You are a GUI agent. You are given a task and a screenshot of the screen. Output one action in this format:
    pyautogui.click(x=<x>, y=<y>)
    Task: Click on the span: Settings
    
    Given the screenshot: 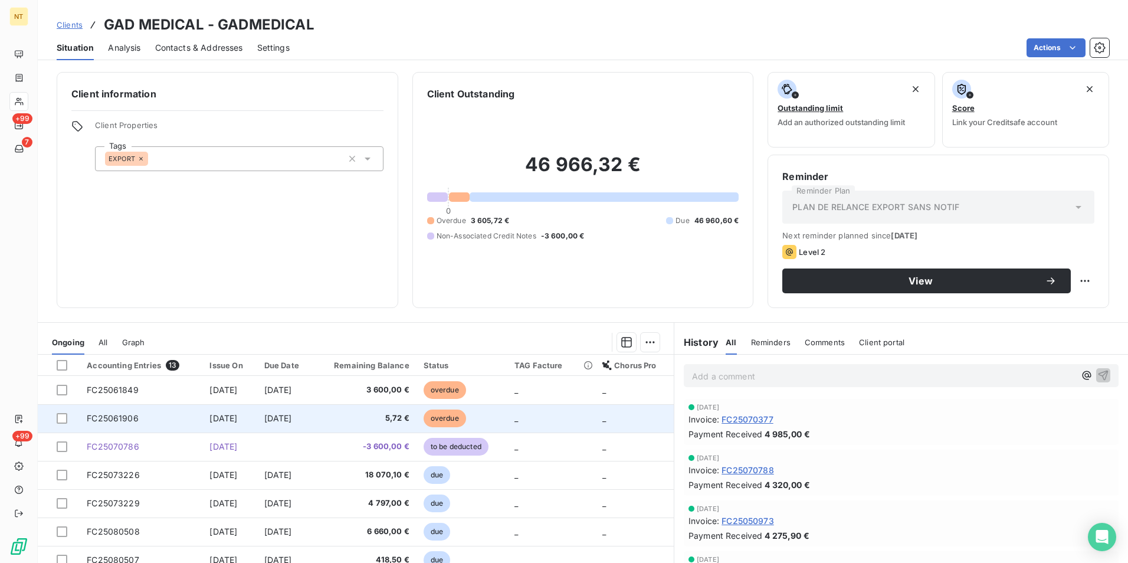 What is the action you would take?
    pyautogui.click(x=273, y=48)
    